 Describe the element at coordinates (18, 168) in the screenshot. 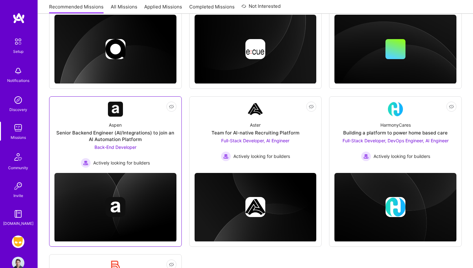

I see `div: Community` at that location.